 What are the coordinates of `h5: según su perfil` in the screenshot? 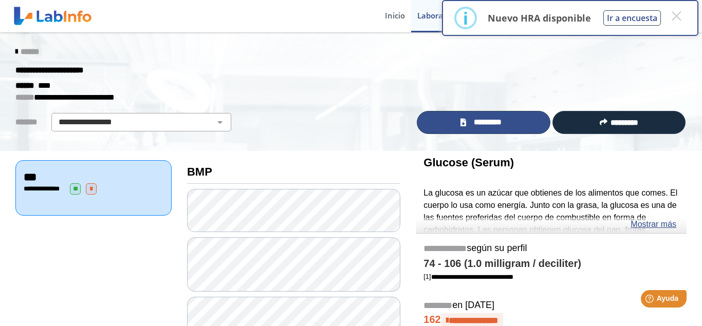 It's located at (551, 249).